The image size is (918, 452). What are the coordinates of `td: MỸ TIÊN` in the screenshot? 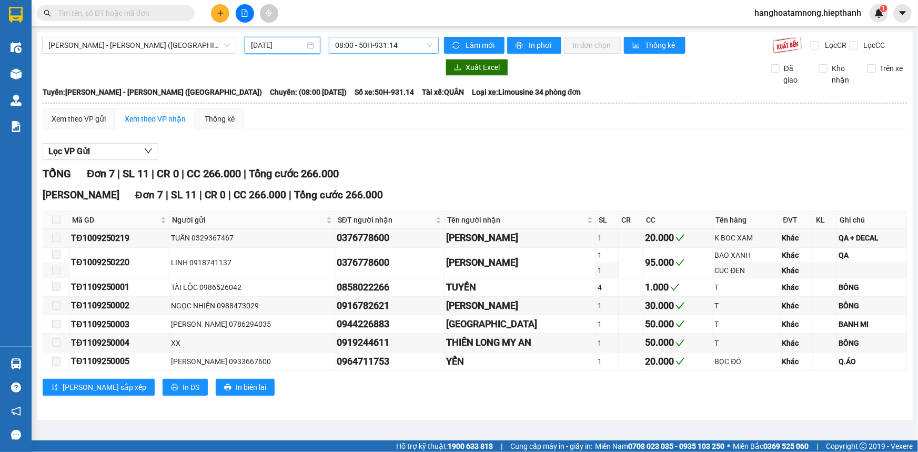 It's located at (520, 324).